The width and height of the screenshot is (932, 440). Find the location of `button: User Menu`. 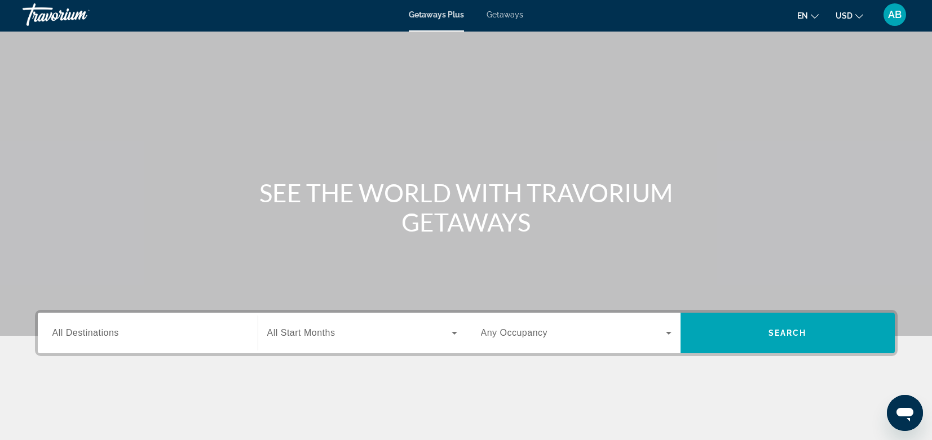

button: User Menu is located at coordinates (895, 15).